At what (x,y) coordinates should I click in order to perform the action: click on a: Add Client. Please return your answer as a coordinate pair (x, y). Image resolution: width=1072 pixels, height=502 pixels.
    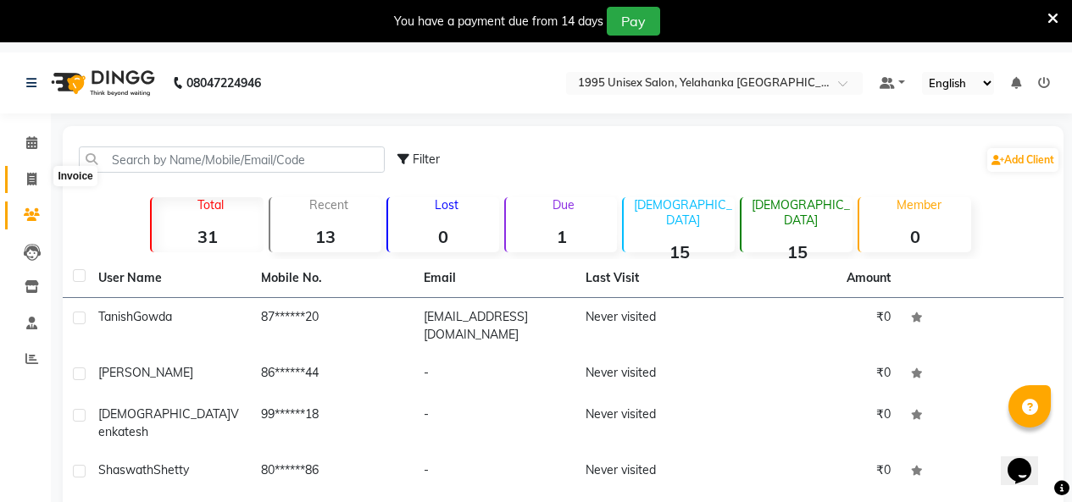
    Looking at the image, I should click on (1023, 160).